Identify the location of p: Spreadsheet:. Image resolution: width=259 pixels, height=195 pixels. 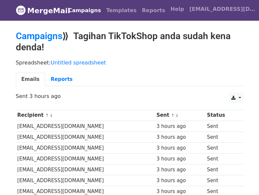
(129, 63).